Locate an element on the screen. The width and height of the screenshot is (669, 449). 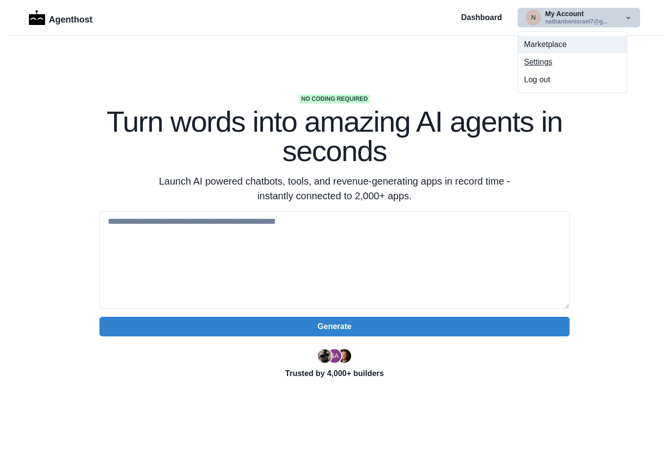
p: Dashboard is located at coordinates (482, 18).